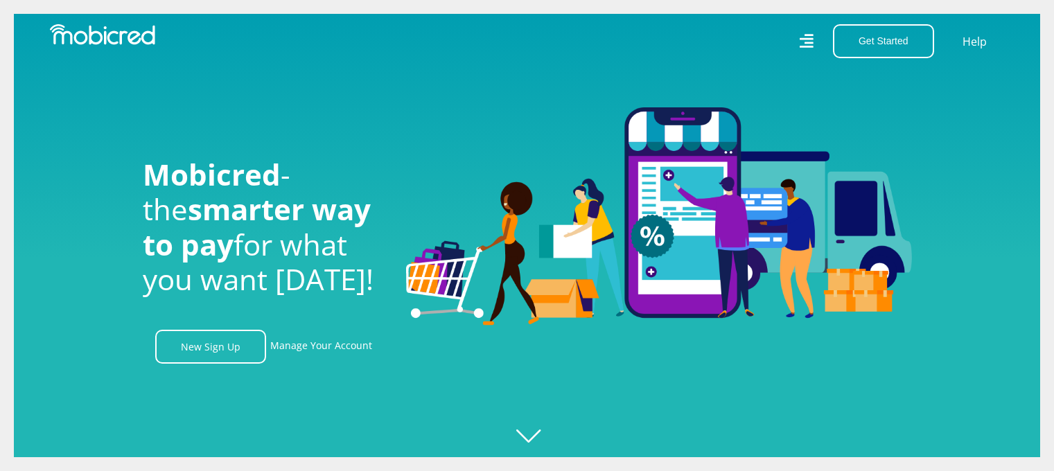 Image resolution: width=1054 pixels, height=471 pixels. What do you see at coordinates (974, 42) in the screenshot?
I see `a: Help` at bounding box center [974, 42].